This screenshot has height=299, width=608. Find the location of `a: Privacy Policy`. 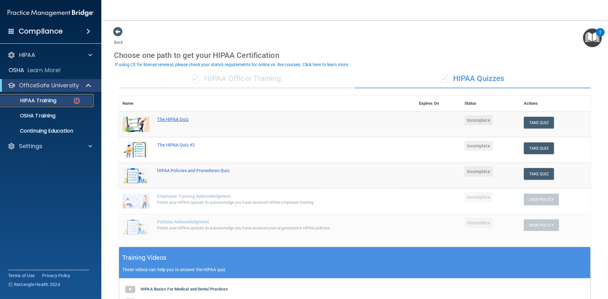

a: Privacy Policy is located at coordinates (56, 276).